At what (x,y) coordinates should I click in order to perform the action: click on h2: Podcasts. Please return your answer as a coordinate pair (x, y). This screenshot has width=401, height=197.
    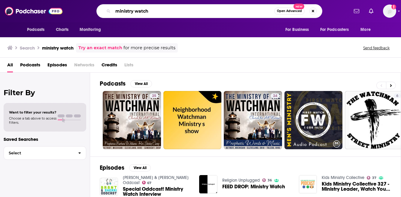
    Looking at the image, I should click on (113, 83).